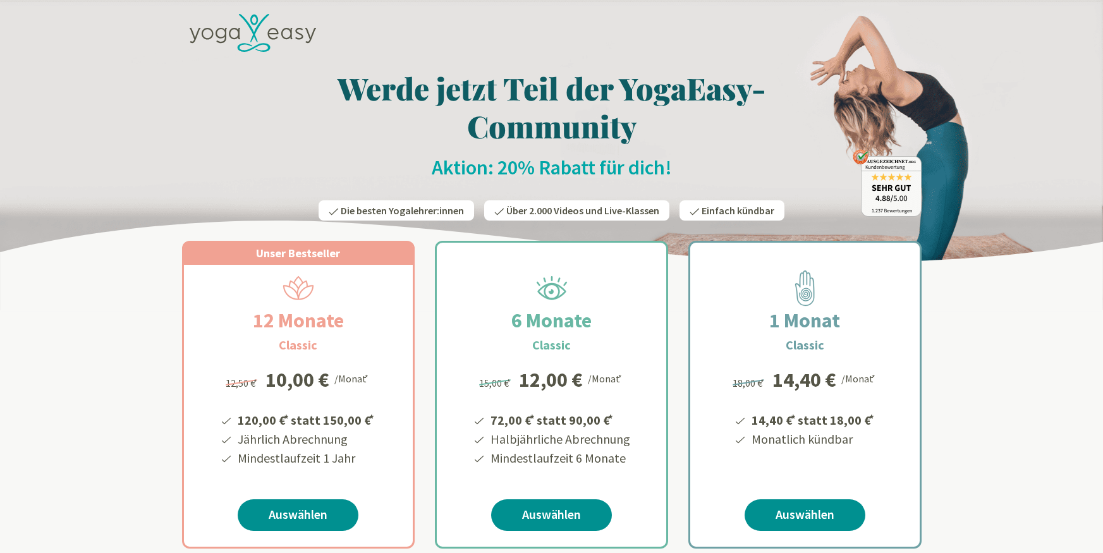  Describe the element at coordinates (813, 439) in the screenshot. I see `li: Monatlich kündbar` at that location.